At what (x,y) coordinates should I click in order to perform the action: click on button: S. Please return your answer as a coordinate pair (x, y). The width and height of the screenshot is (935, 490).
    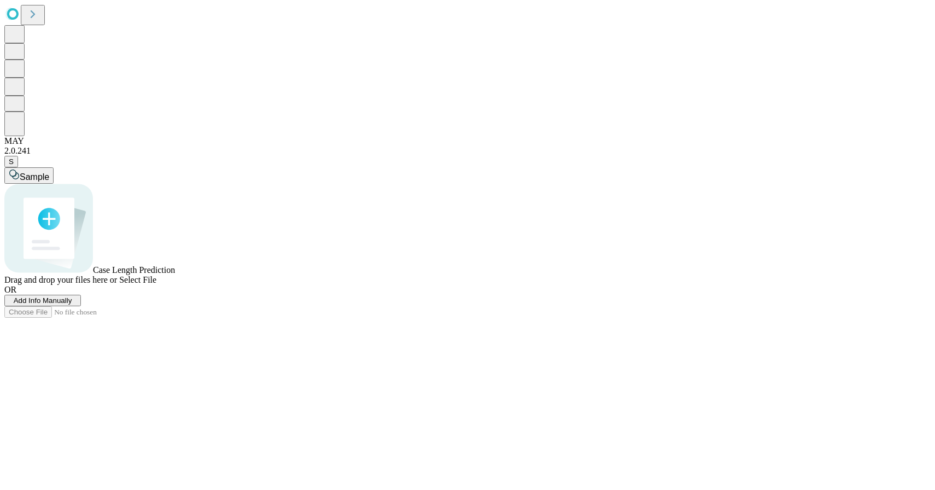
    Looking at the image, I should click on (11, 161).